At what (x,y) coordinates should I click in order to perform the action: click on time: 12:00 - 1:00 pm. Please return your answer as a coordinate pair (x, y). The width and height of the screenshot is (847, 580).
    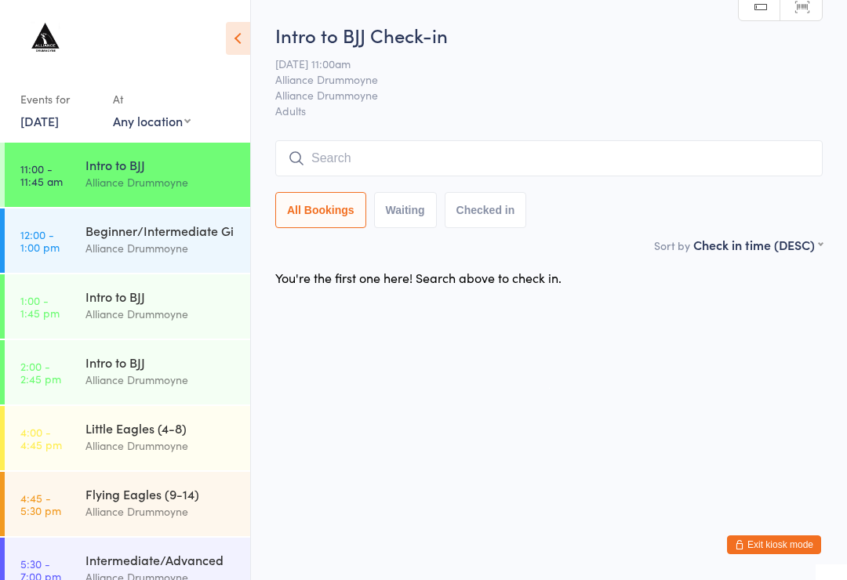
    Looking at the image, I should click on (40, 241).